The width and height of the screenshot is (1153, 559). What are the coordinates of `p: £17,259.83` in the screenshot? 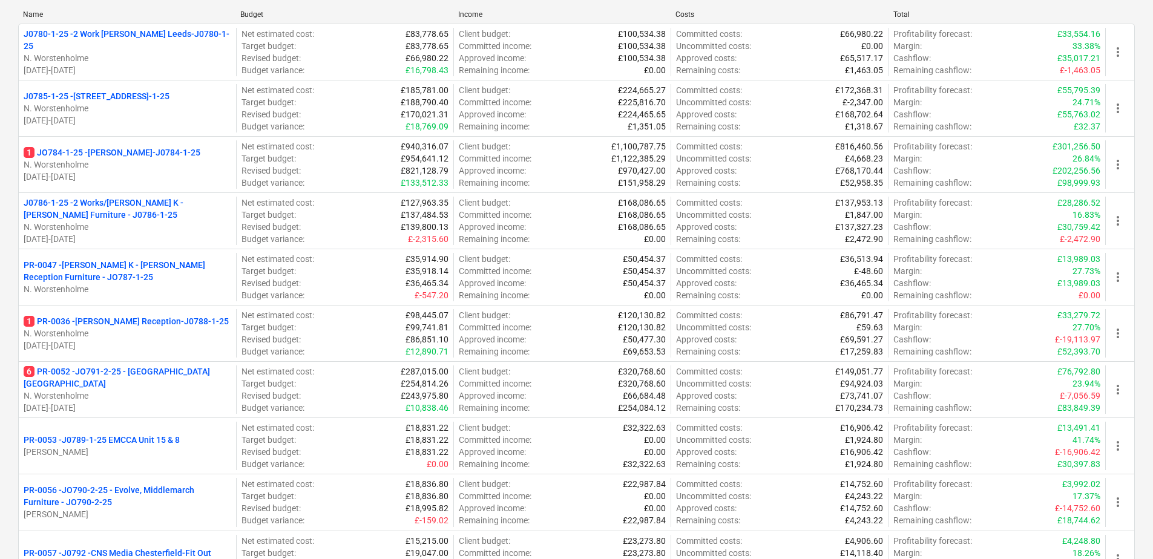 It's located at (862, 352).